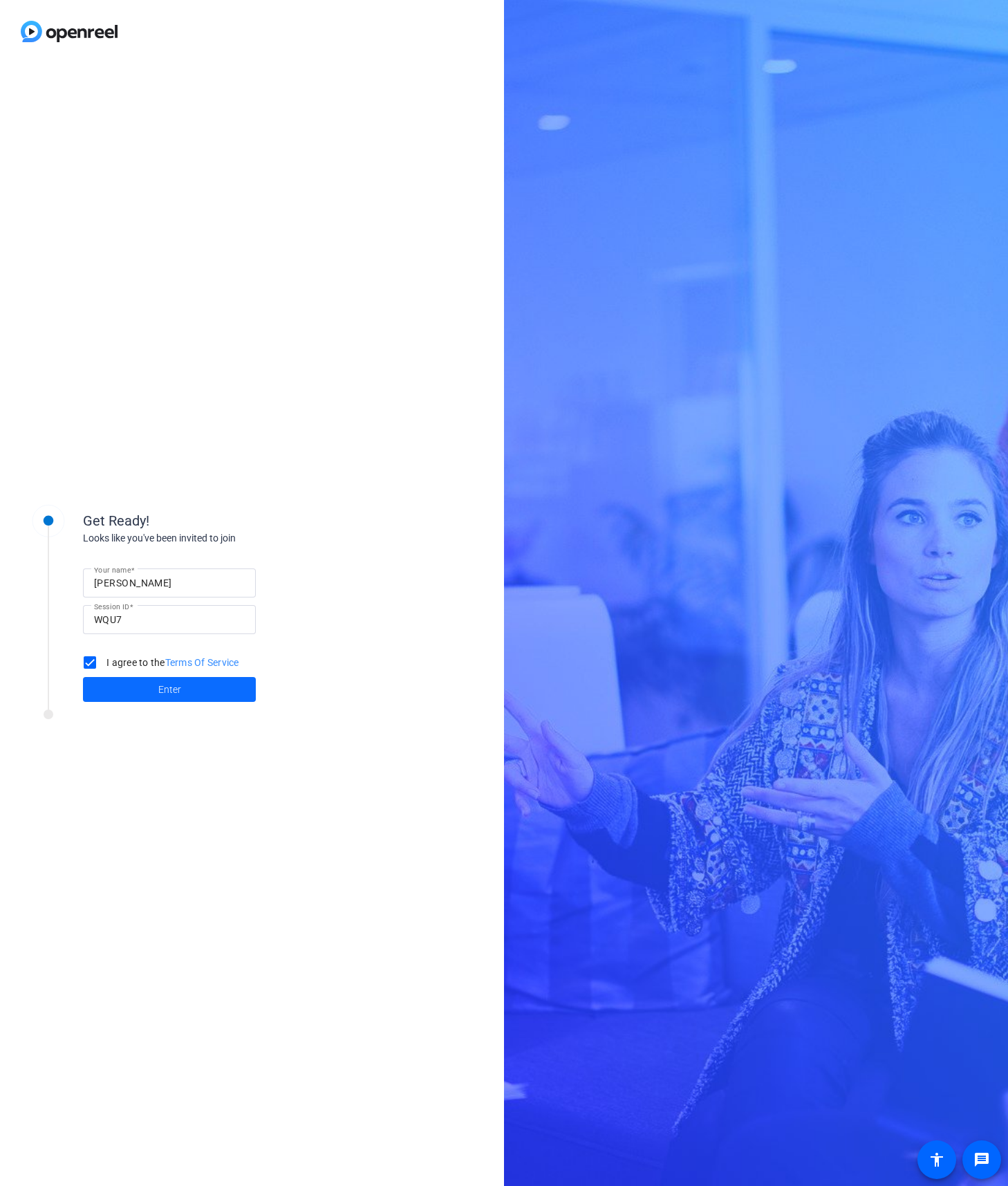 The height and width of the screenshot is (1186, 1008). What do you see at coordinates (170, 689) in the screenshot?
I see `span: Enter` at bounding box center [170, 689].